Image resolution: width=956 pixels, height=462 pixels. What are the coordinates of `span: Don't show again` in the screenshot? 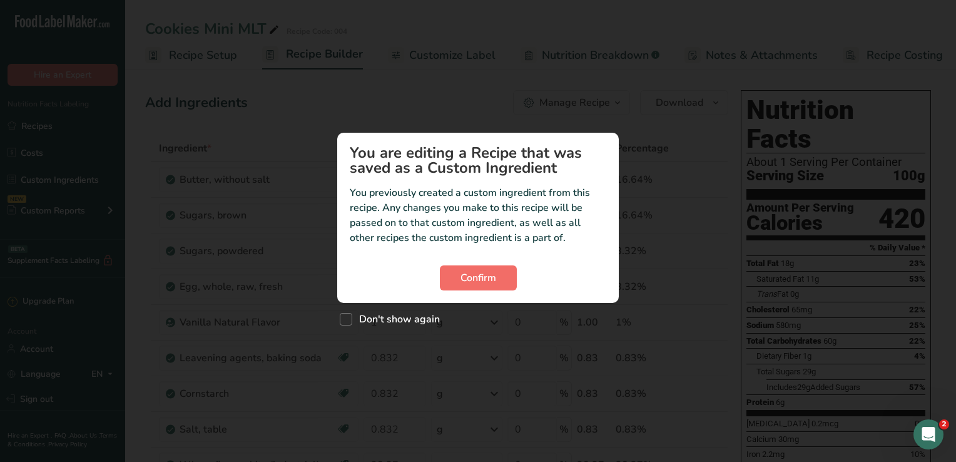 It's located at (396, 319).